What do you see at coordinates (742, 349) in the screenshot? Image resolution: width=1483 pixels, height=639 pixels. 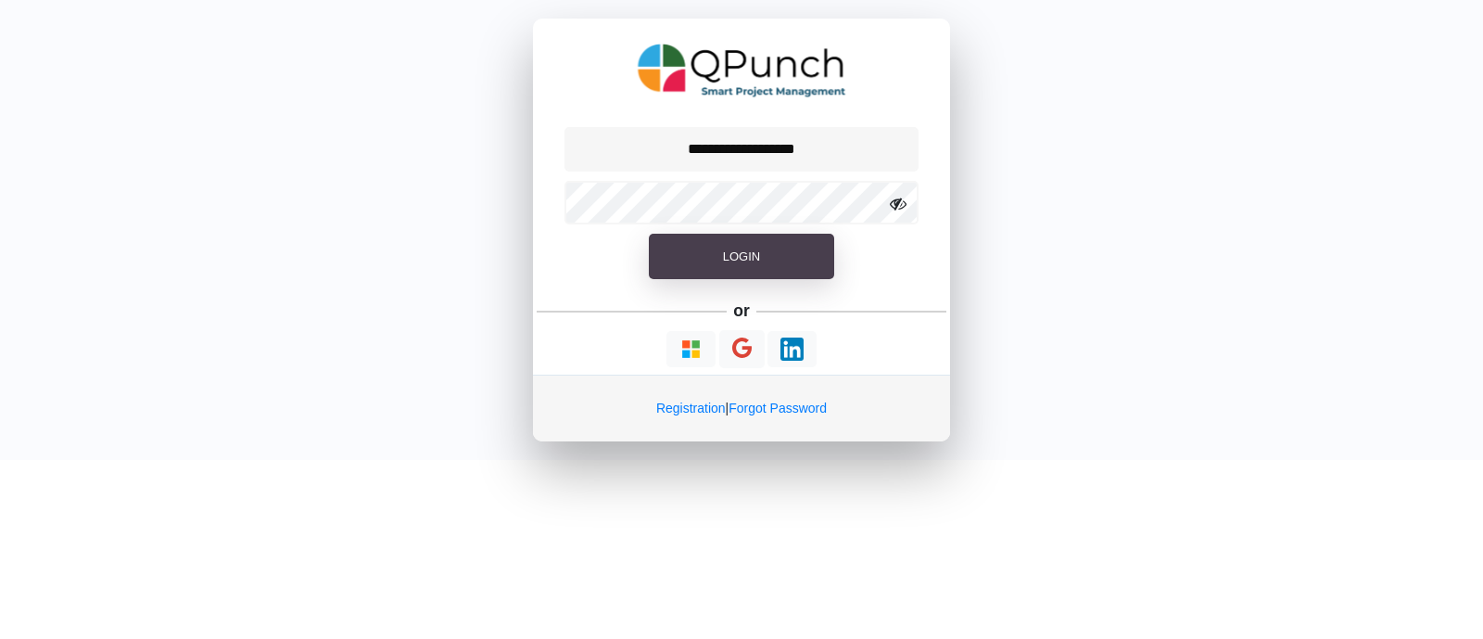 I see `button: Continue With Google` at bounding box center [742, 349].